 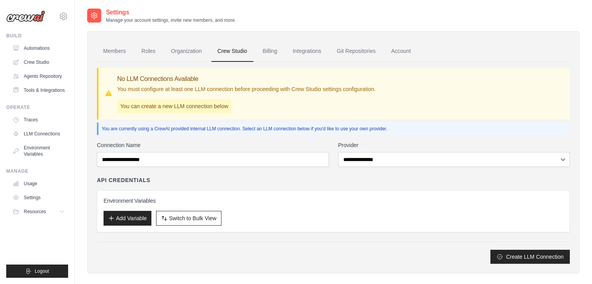 What do you see at coordinates (114, 51) in the screenshot?
I see `a: Members` at bounding box center [114, 51].